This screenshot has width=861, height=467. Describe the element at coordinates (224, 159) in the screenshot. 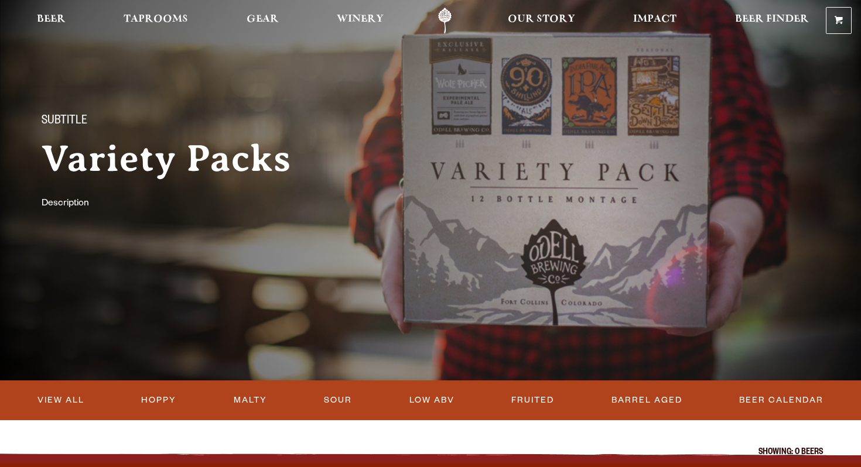

I see `h1: Variety Packs` at that location.